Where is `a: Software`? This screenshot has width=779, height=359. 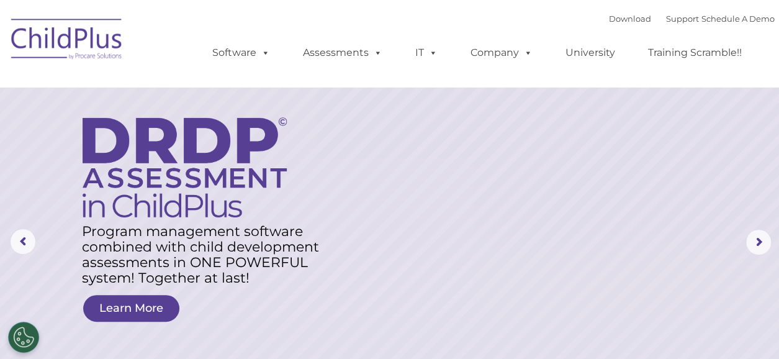
a: Software is located at coordinates (241, 53).